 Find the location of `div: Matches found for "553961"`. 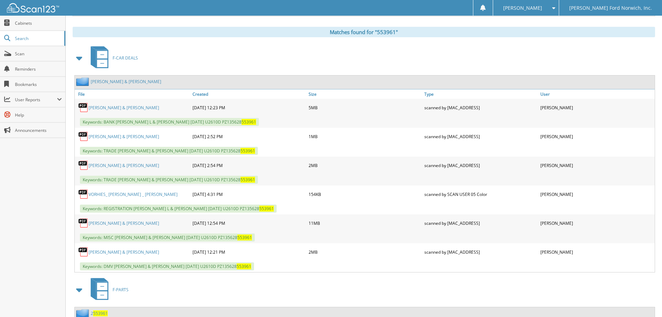

div: Matches found for "553961" is located at coordinates (364, 32).